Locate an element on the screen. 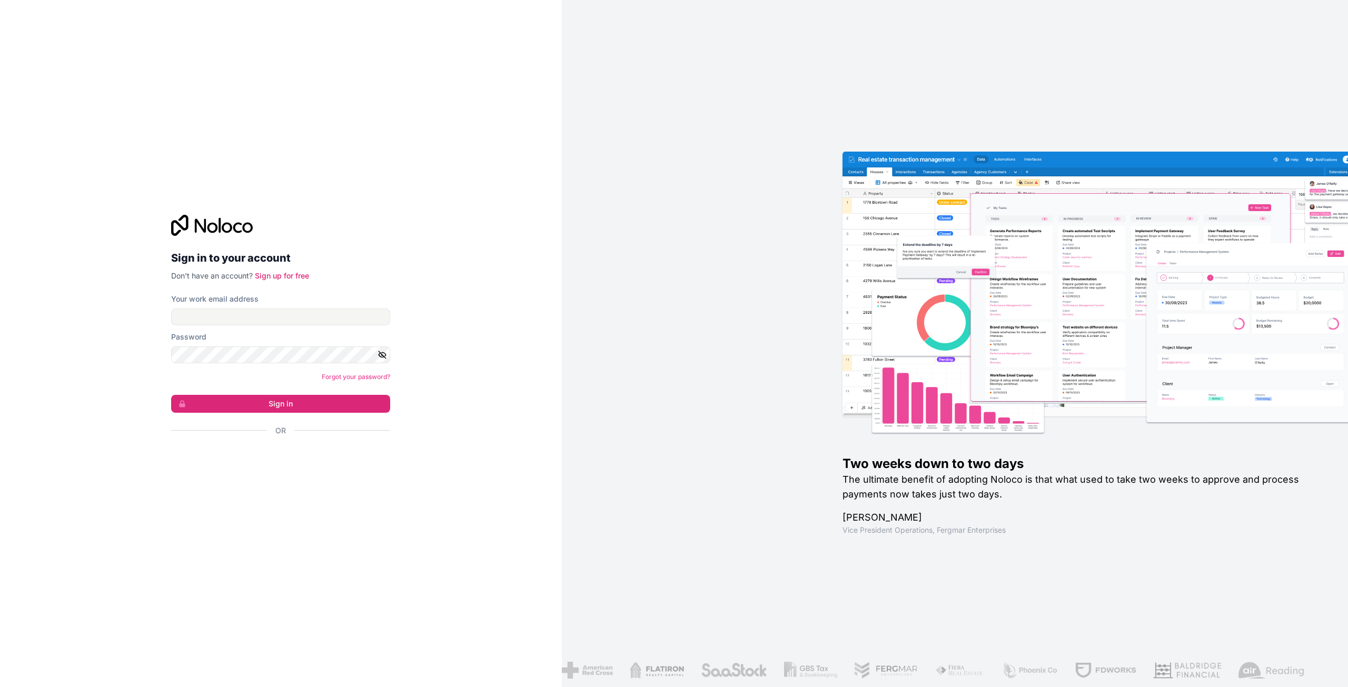  button: Sign in is located at coordinates (281, 404).